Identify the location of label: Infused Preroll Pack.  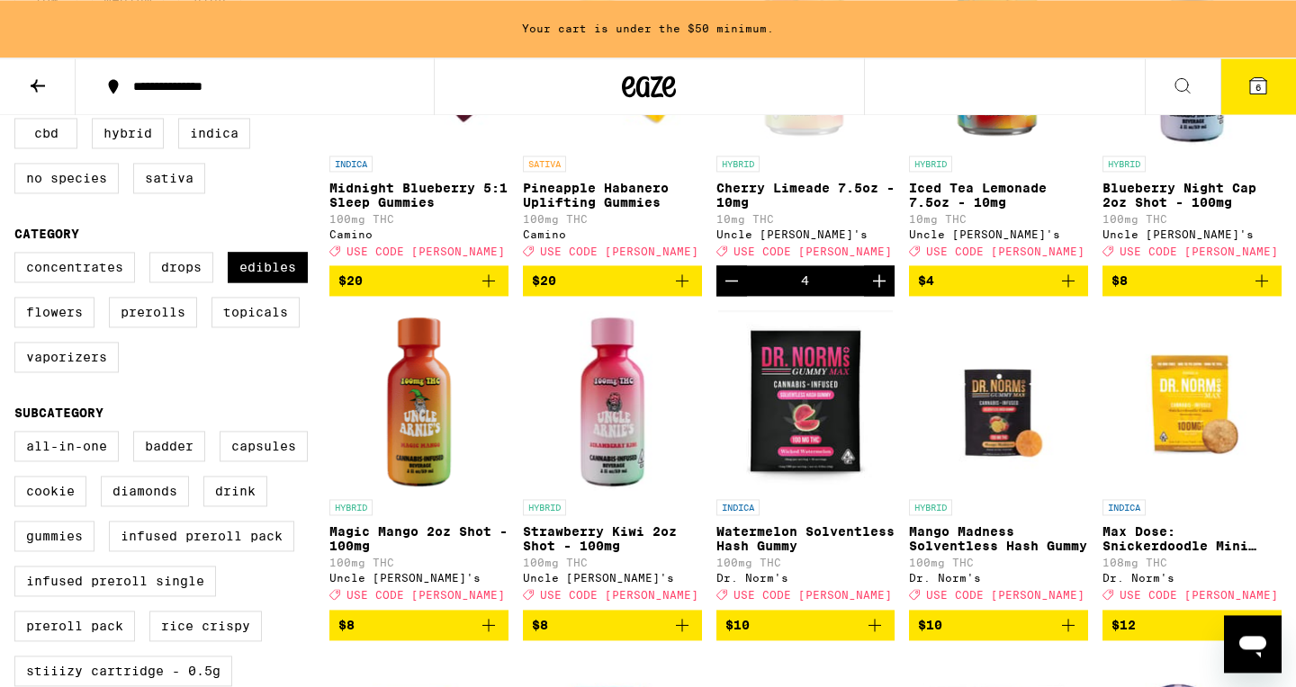
(202, 536).